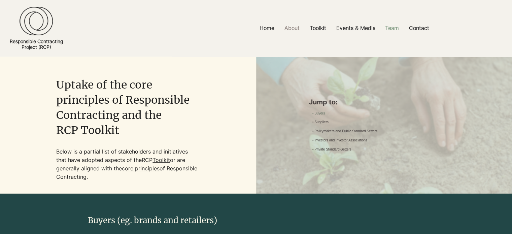 This screenshot has height=234, width=512. I want to click on p: Home, so click(267, 28).